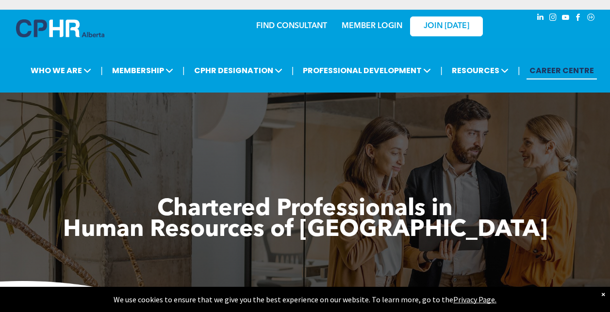 Image resolution: width=610 pixels, height=312 pixels. What do you see at coordinates (143, 70) in the screenshot?
I see `span: MEMBERSHIP` at bounding box center [143, 70].